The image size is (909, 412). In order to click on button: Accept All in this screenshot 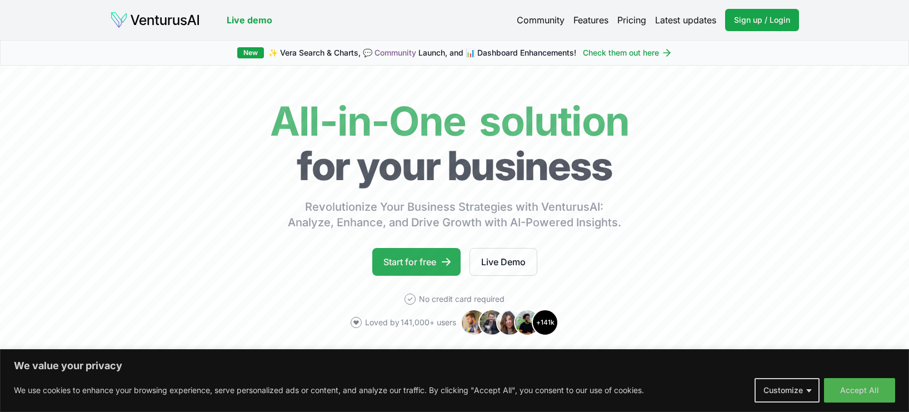, I will do `click(860, 390)`.